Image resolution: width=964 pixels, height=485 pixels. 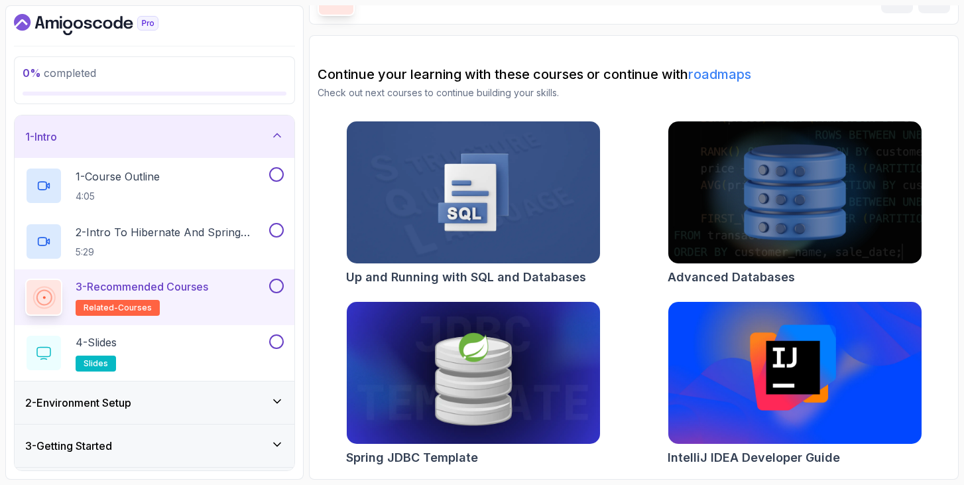 I want to click on img: Advanced Databases card, so click(x=795, y=192).